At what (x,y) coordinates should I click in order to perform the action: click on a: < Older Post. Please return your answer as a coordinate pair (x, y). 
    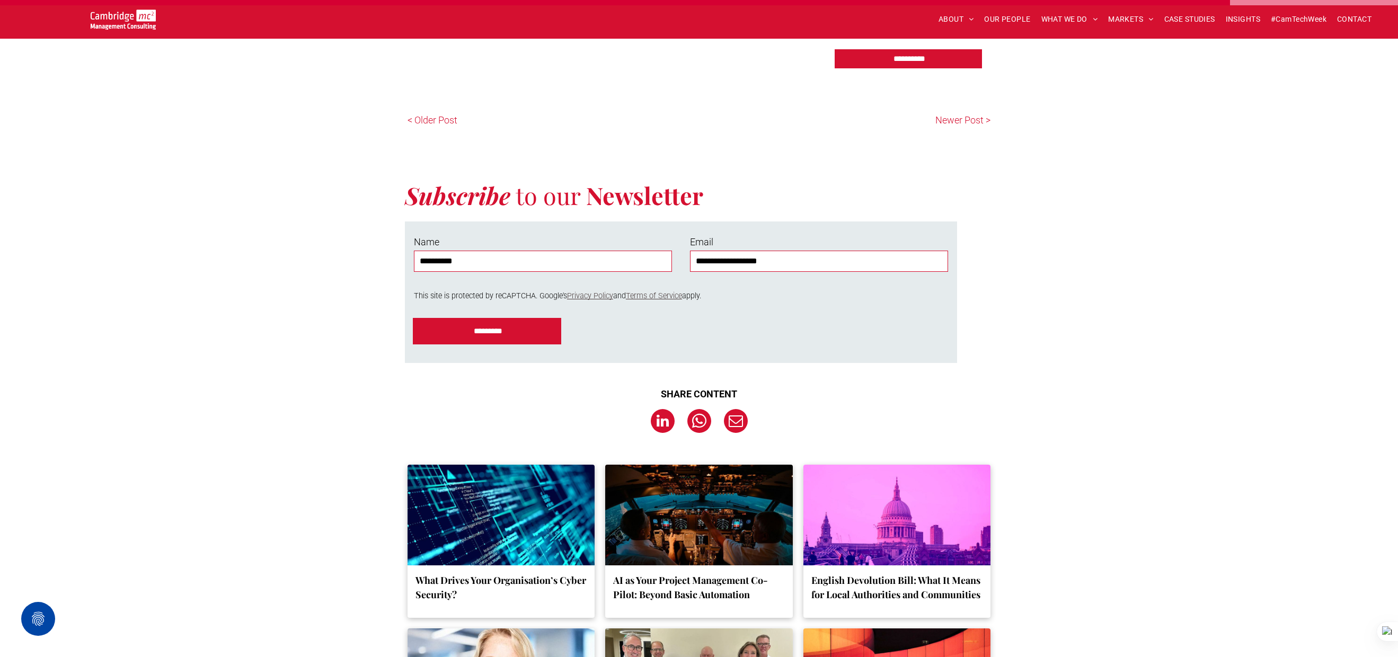
    Looking at the image, I should click on (553, 120).